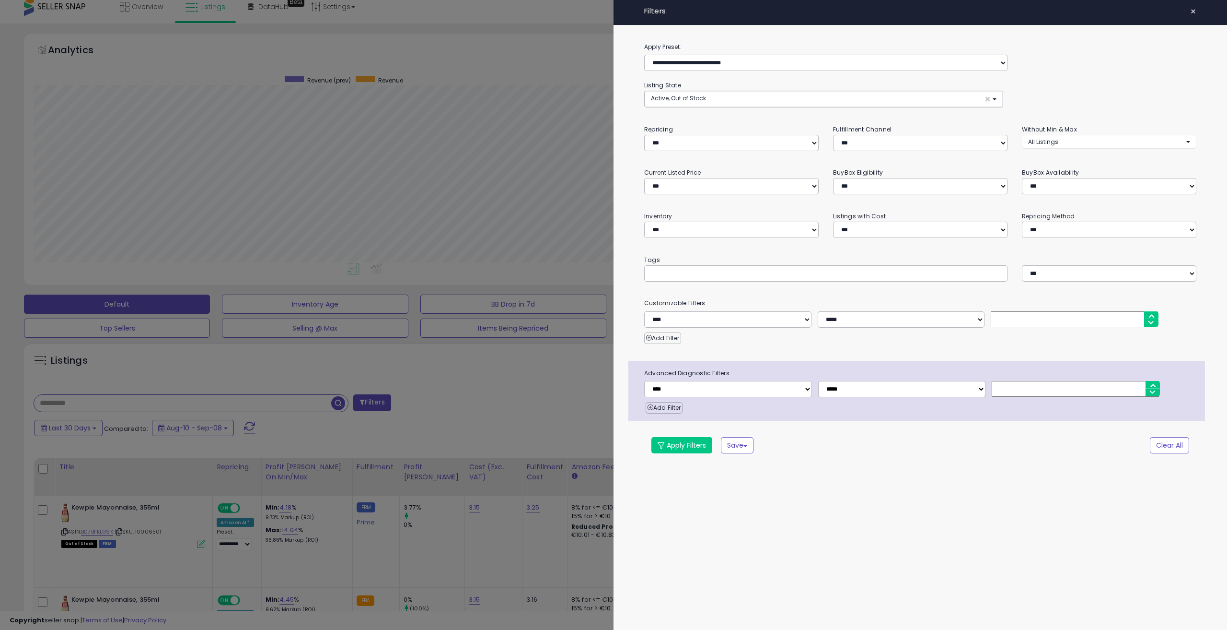 This screenshot has width=1227, height=630. I want to click on span: Active, Out of Stock, so click(678, 98).